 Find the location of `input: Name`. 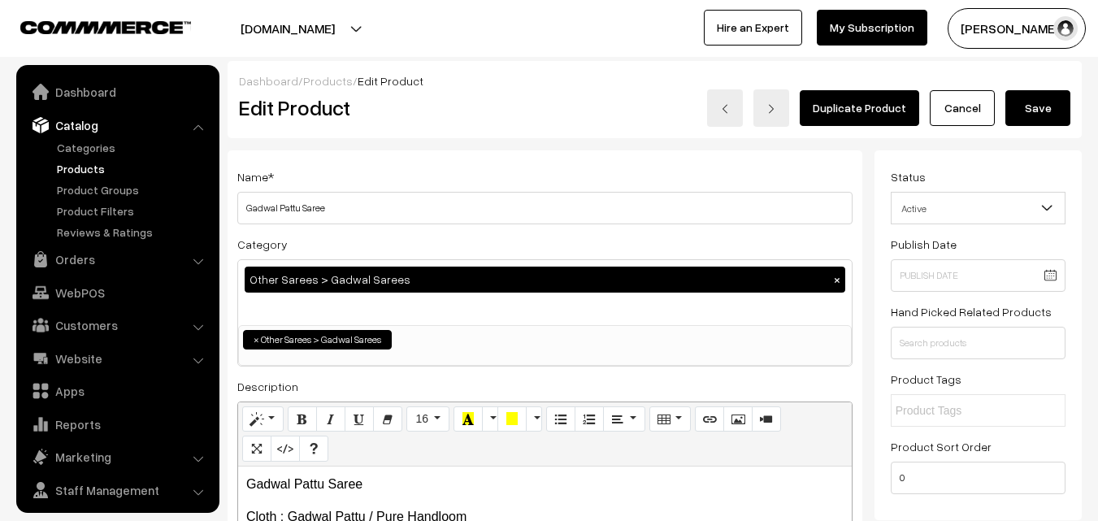

input: Name is located at coordinates (544, 208).